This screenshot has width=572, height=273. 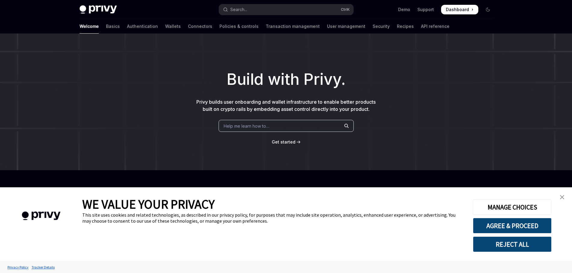 What do you see at coordinates (457, 10) in the screenshot?
I see `span: Dashboard` at bounding box center [457, 10].